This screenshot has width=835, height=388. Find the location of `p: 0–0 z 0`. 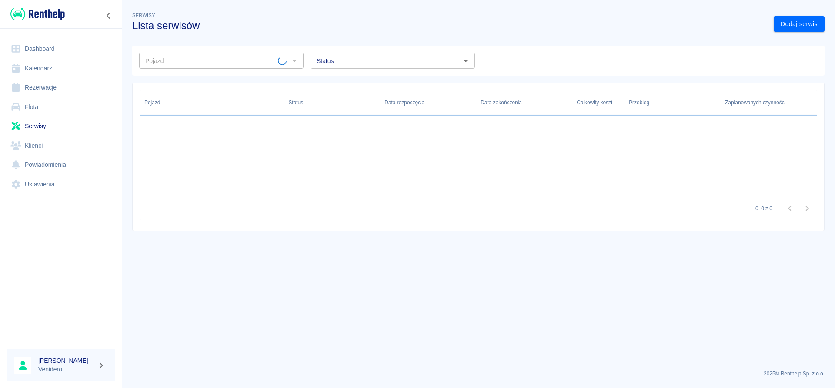

p: 0–0 z 0 is located at coordinates (763, 209).